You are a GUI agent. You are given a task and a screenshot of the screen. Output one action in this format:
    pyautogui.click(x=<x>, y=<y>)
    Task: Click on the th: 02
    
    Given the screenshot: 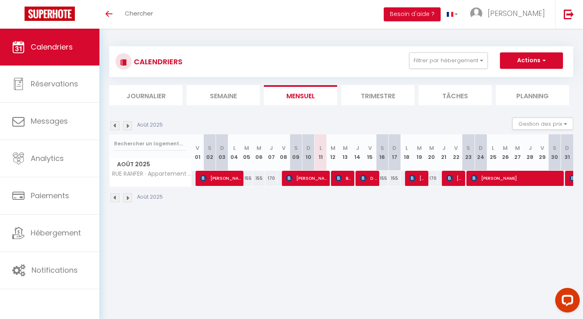 What is the action you would take?
    pyautogui.click(x=210, y=152)
    